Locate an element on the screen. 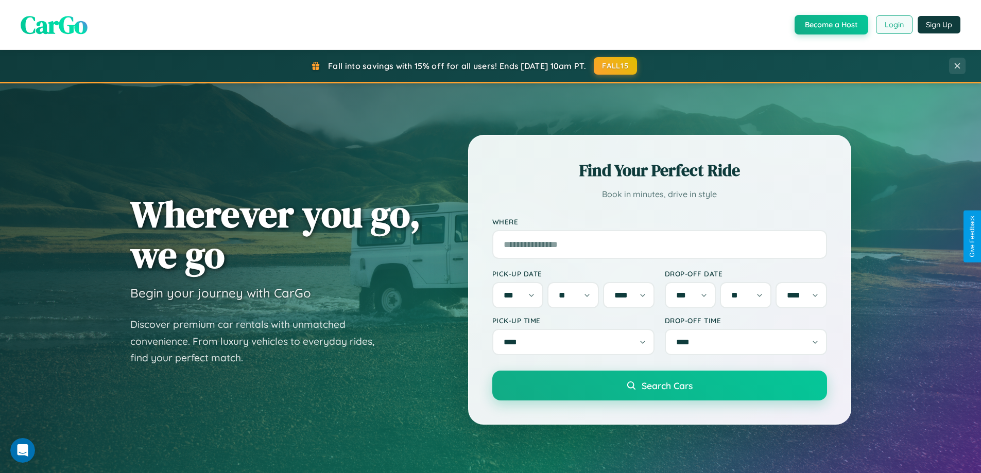 The width and height of the screenshot is (981, 473). label: Where is located at coordinates (660, 221).